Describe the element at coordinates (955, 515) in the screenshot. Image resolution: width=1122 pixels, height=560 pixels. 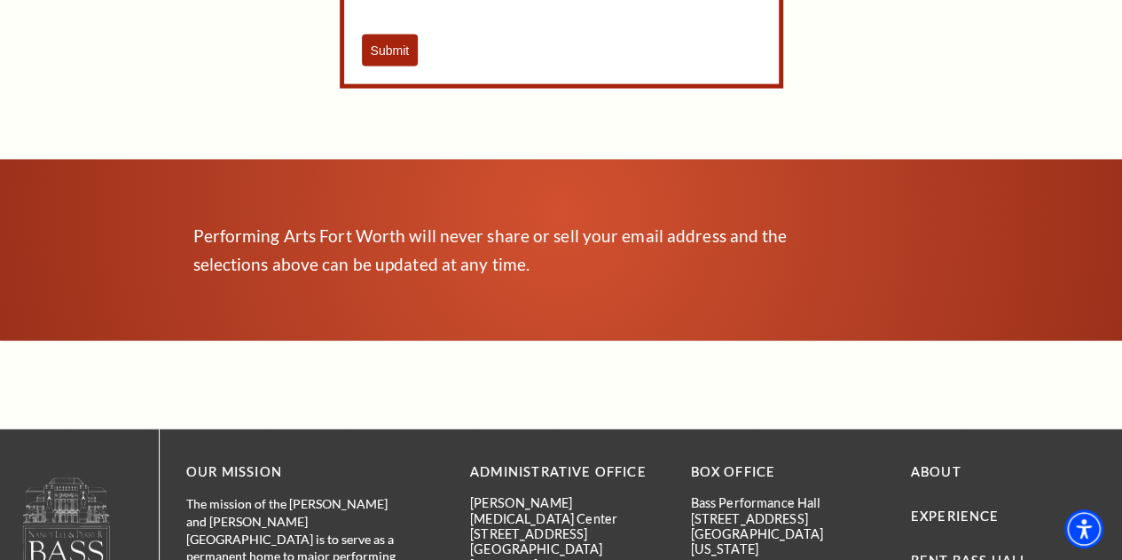
I see `a: Experience` at that location.